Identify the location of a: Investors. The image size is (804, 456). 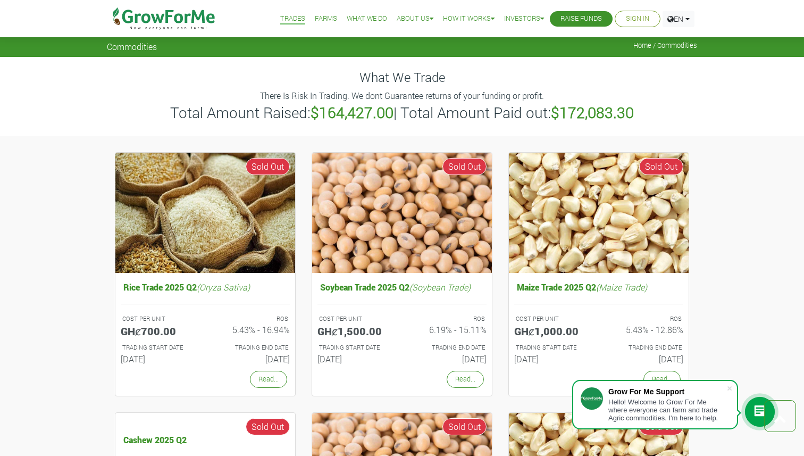
(524, 19).